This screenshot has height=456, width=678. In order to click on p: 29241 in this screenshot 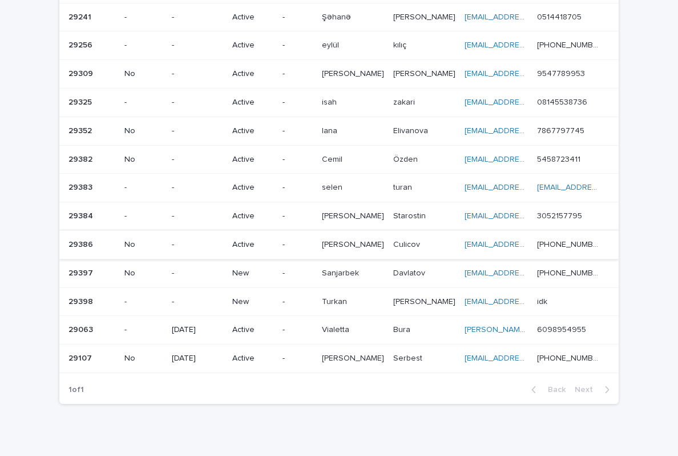, I will do `click(81, 16)`.